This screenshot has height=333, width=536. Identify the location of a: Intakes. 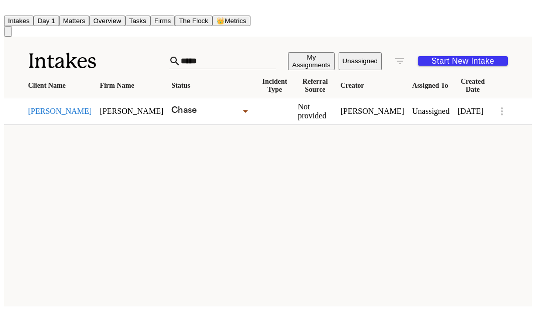
(19, 20).